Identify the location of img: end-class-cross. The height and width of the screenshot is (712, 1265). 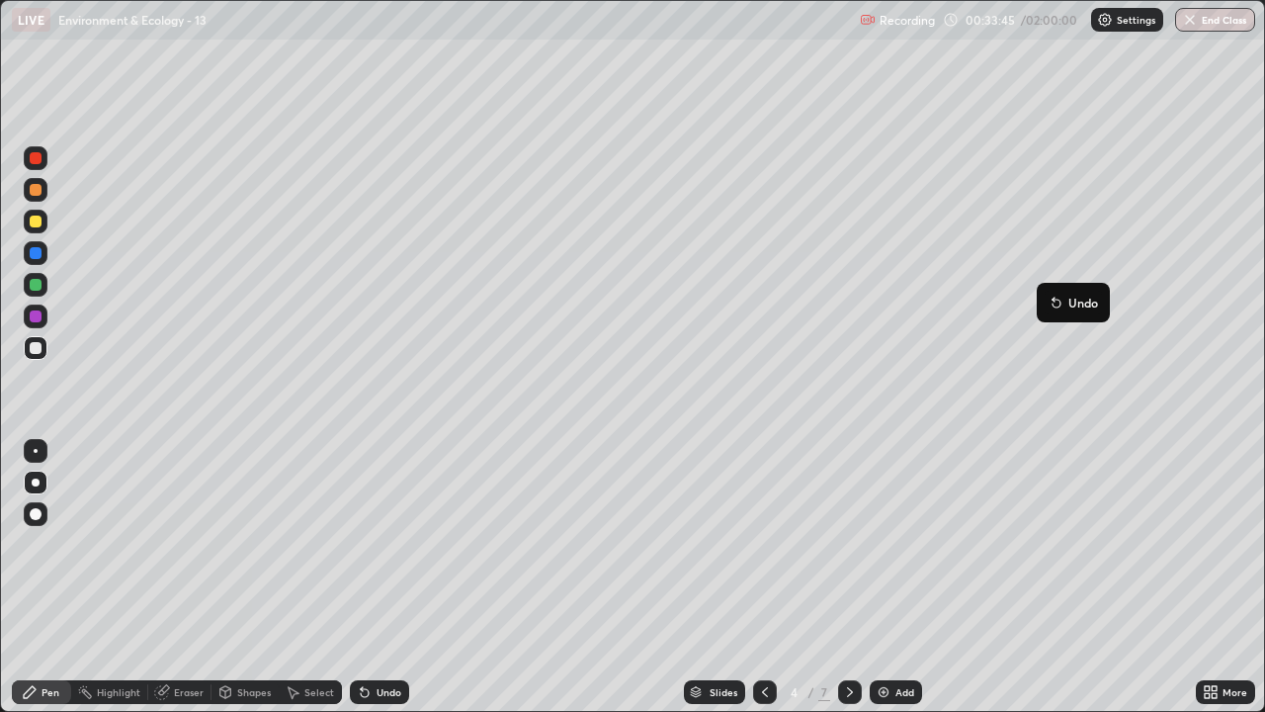
(1190, 20).